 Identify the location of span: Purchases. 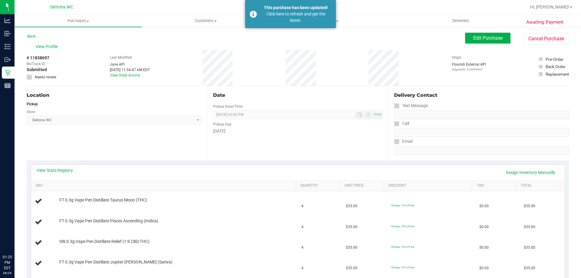
(78, 21).